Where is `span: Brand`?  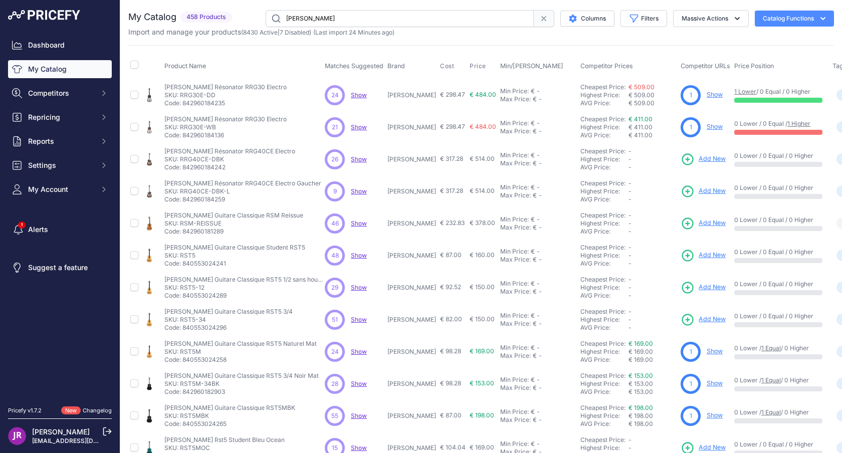 span: Brand is located at coordinates (396, 66).